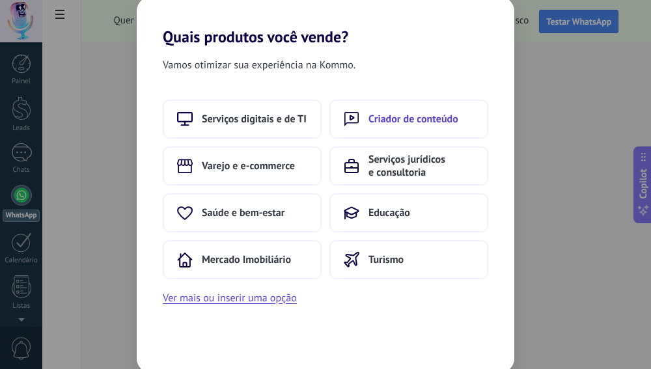  I want to click on button: Serviços digitais e de TI, so click(242, 119).